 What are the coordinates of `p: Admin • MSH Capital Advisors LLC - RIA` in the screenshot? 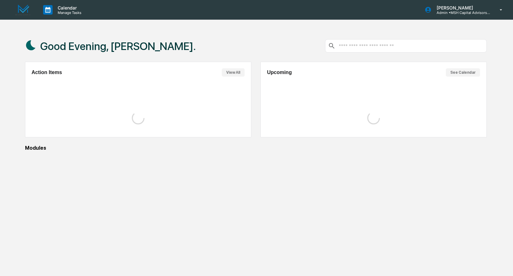 It's located at (461, 13).